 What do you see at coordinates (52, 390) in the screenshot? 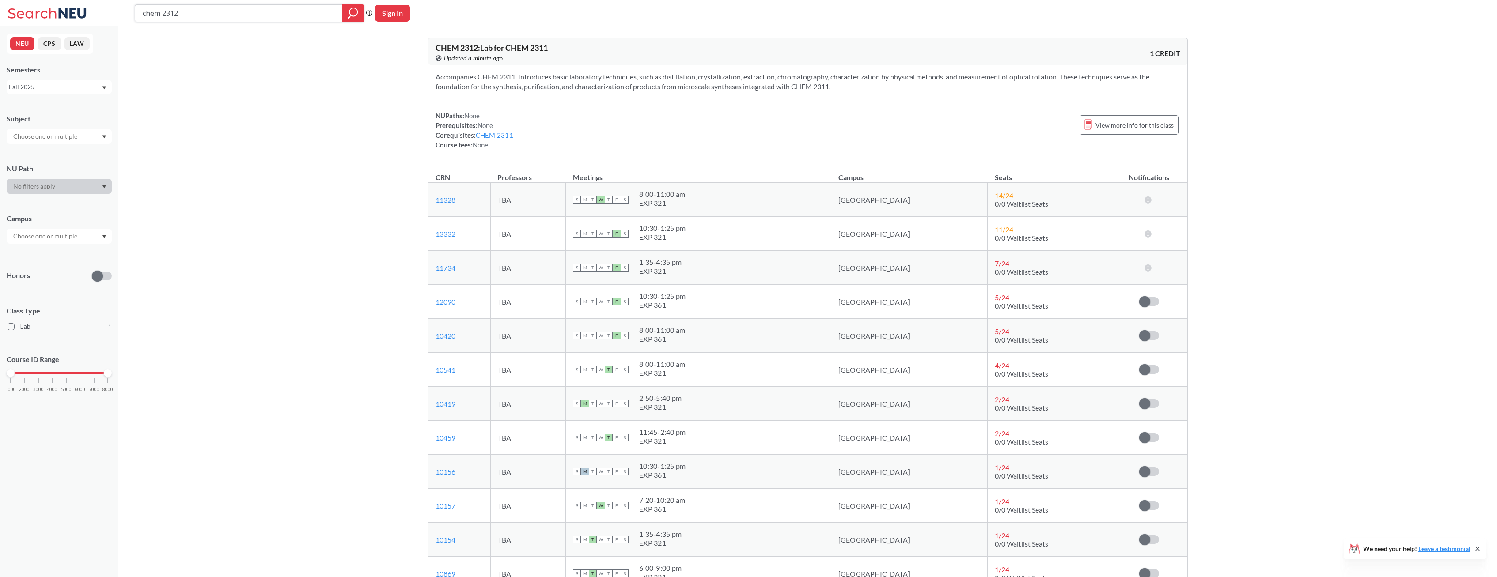
I see `span: 4000` at bounding box center [52, 390].